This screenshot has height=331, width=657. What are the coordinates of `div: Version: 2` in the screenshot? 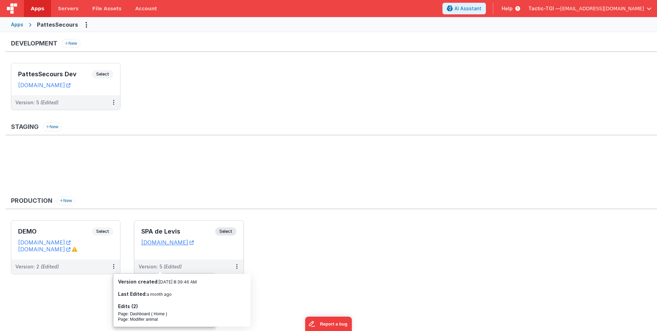 It's located at (37, 267).